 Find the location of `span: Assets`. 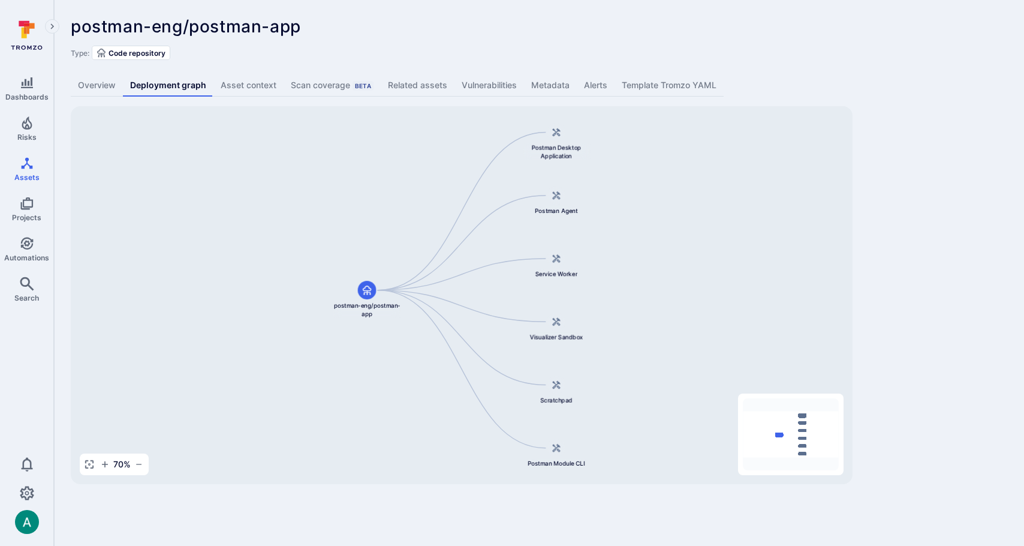

span: Assets is located at coordinates (27, 177).